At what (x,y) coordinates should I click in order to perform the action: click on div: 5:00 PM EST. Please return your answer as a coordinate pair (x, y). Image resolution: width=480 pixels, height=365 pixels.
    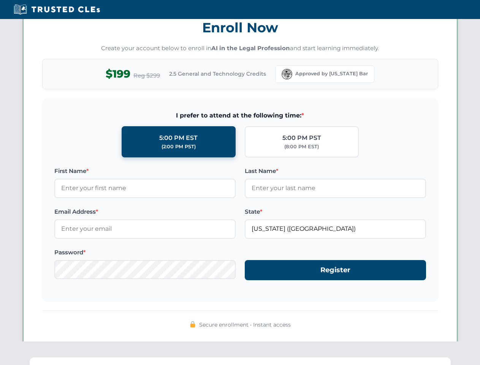
    Looking at the image, I should click on (178, 138).